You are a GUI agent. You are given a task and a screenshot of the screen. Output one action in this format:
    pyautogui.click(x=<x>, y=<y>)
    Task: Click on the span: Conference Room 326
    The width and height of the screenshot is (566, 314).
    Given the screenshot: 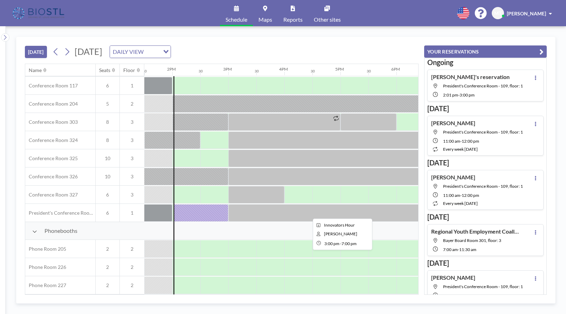 What is the action you would take?
    pyautogui.click(x=51, y=177)
    